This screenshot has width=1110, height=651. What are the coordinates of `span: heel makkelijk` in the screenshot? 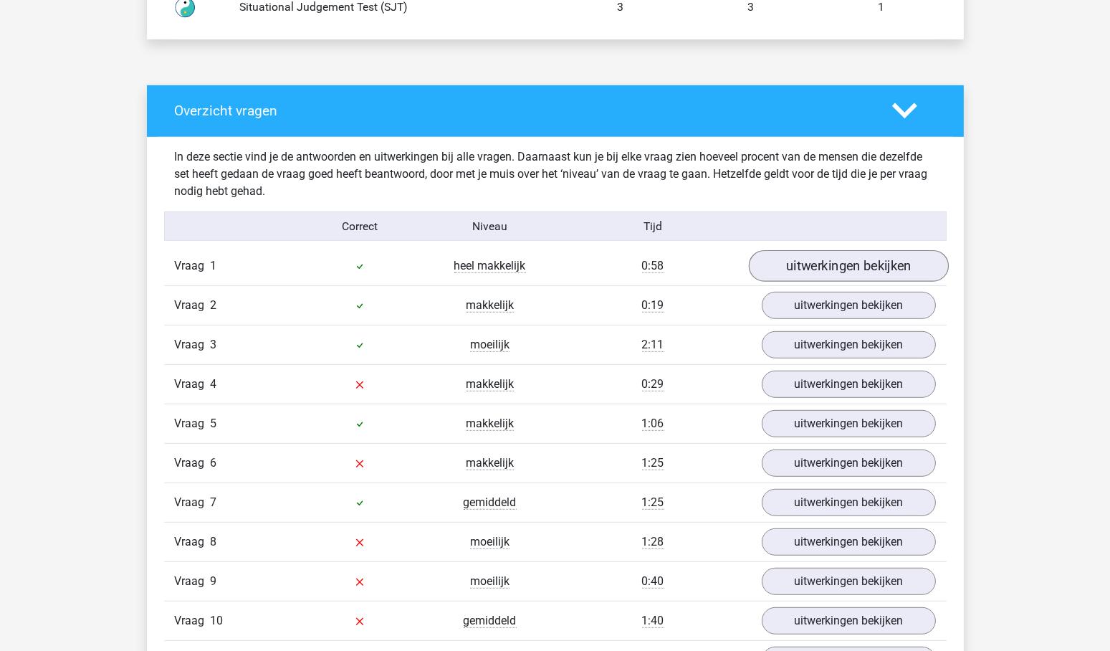 It's located at (490, 266).